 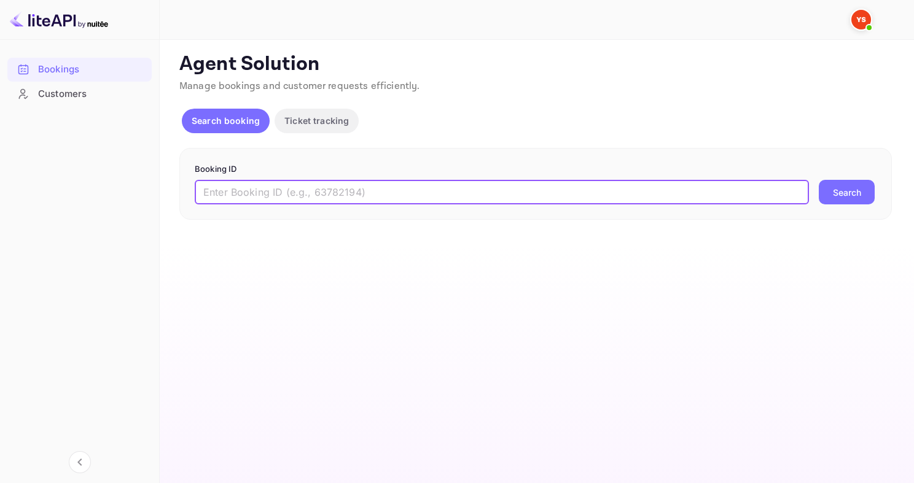 I want to click on a: Bookings, so click(x=79, y=69).